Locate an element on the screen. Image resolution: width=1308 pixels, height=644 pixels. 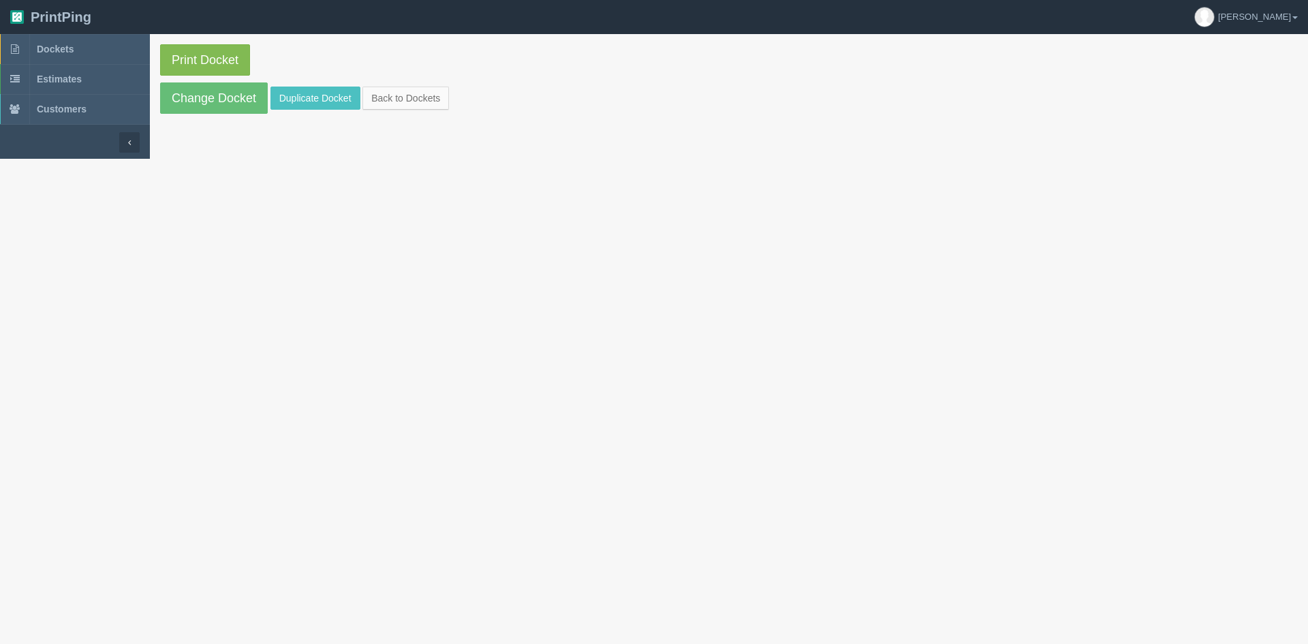
span: Dockets is located at coordinates (55, 49).